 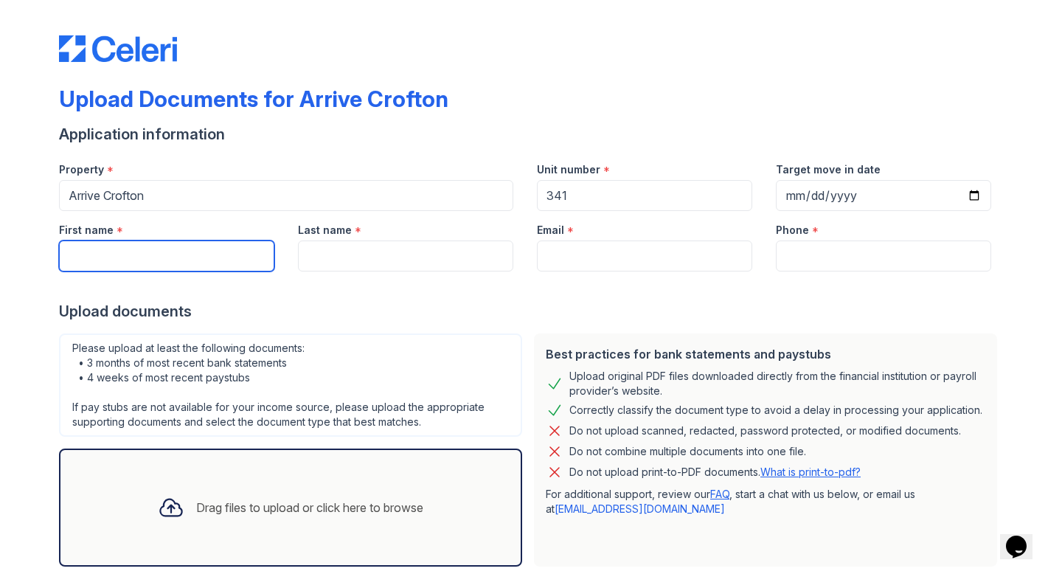 I want to click on div: Upload Documents for Arrive Crofton, so click(x=254, y=99).